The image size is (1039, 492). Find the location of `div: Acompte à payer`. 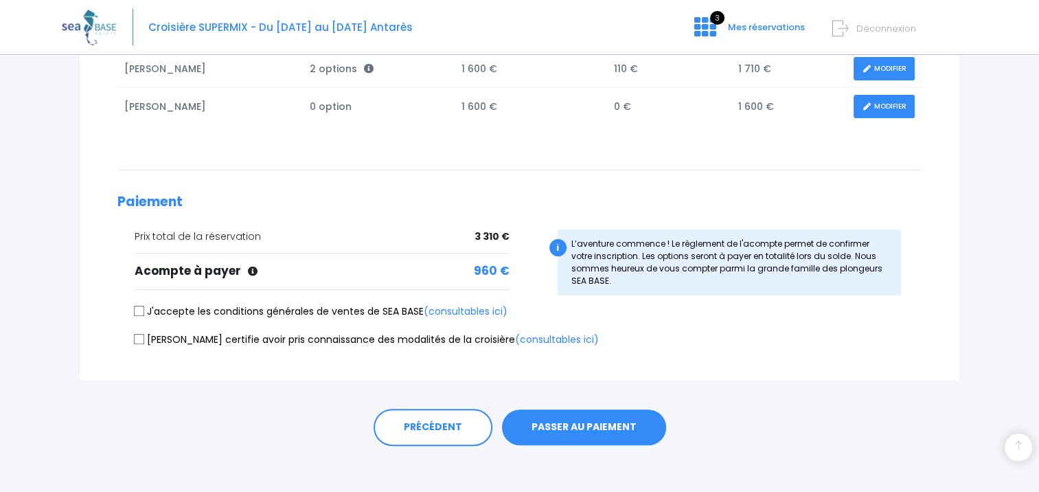

div: Acompte à payer is located at coordinates (322, 271).